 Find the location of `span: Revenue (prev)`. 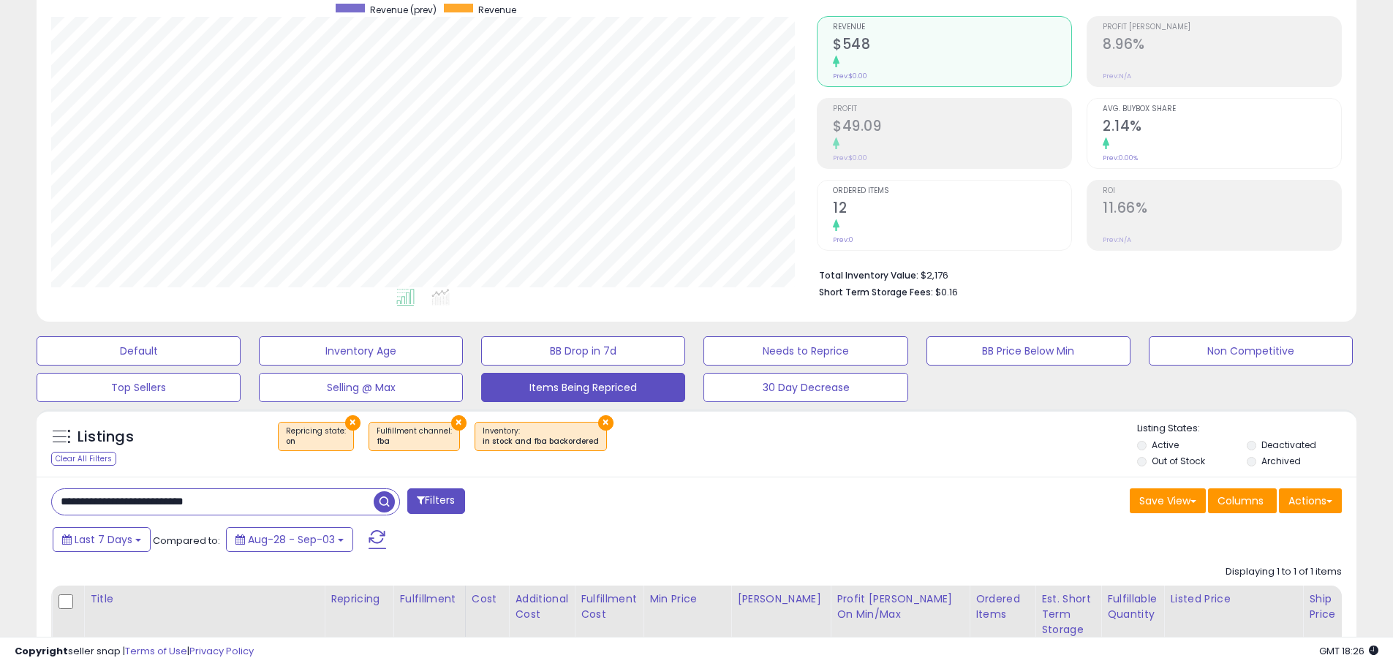

span: Revenue (prev) is located at coordinates (403, 10).